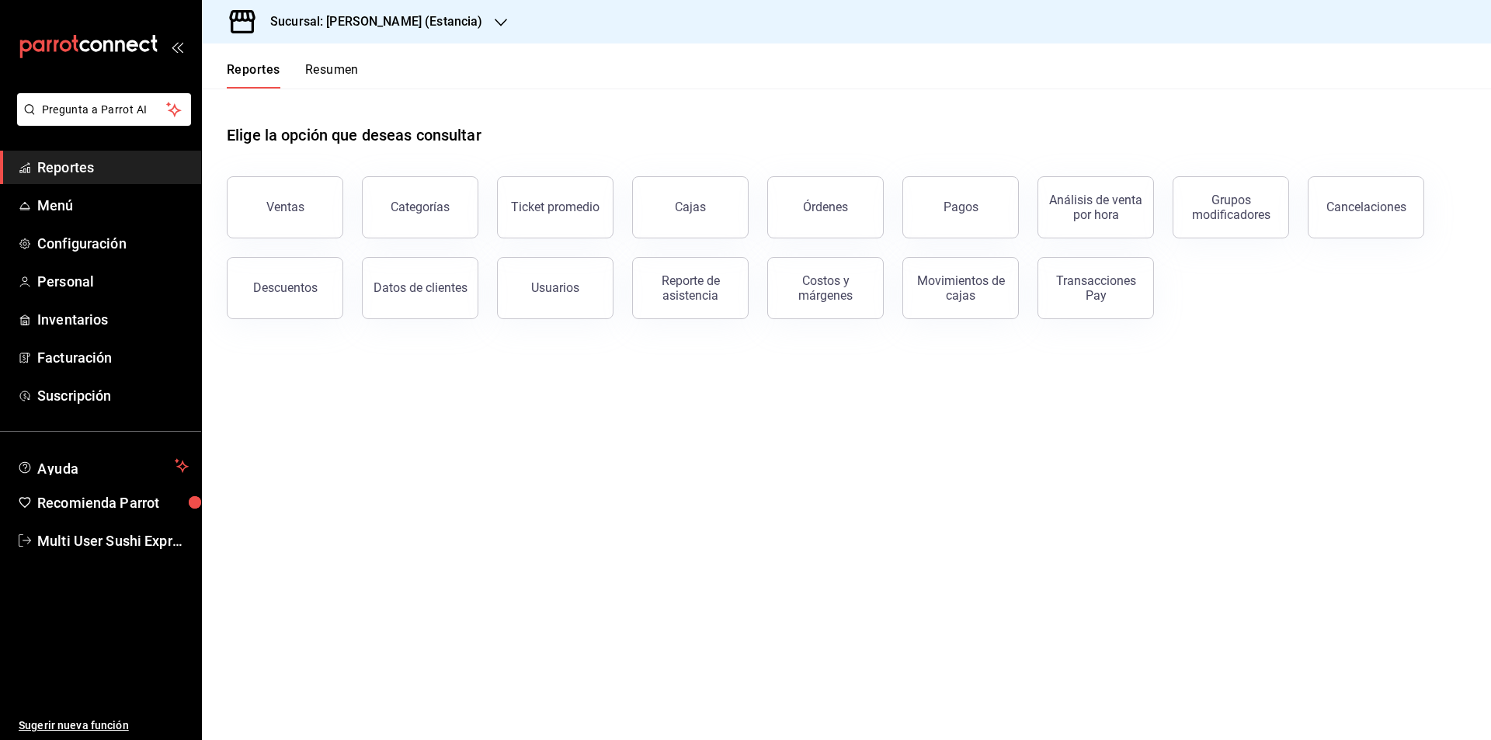 This screenshot has width=1491, height=740. Describe the element at coordinates (825, 288) in the screenshot. I see `button: Costos y márgenes` at that location.